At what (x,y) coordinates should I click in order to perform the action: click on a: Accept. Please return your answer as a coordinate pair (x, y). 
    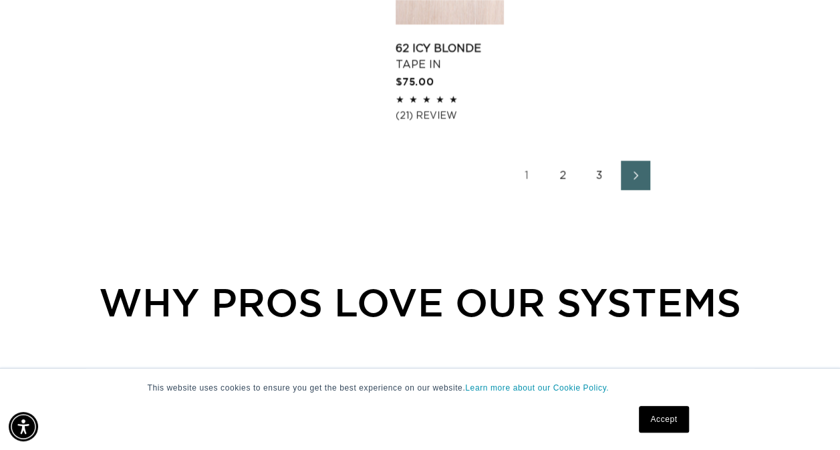
    Looking at the image, I should click on (663, 420).